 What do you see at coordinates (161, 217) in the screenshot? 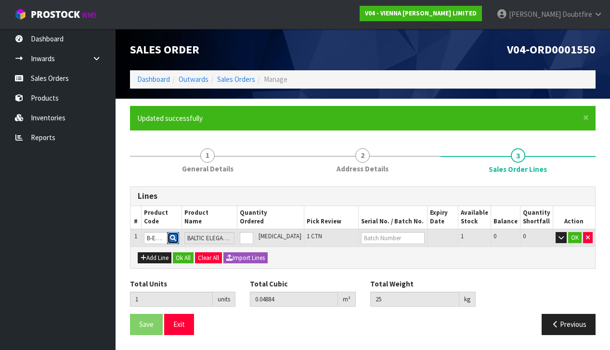
I see `th: Product Code` at bounding box center [161, 217].